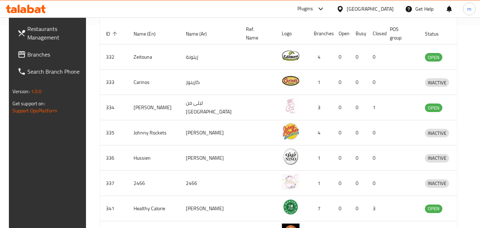 The width and height of the screenshot is (480, 228). What do you see at coordinates (21, 91) in the screenshot?
I see `span: Version:` at bounding box center [21, 91].